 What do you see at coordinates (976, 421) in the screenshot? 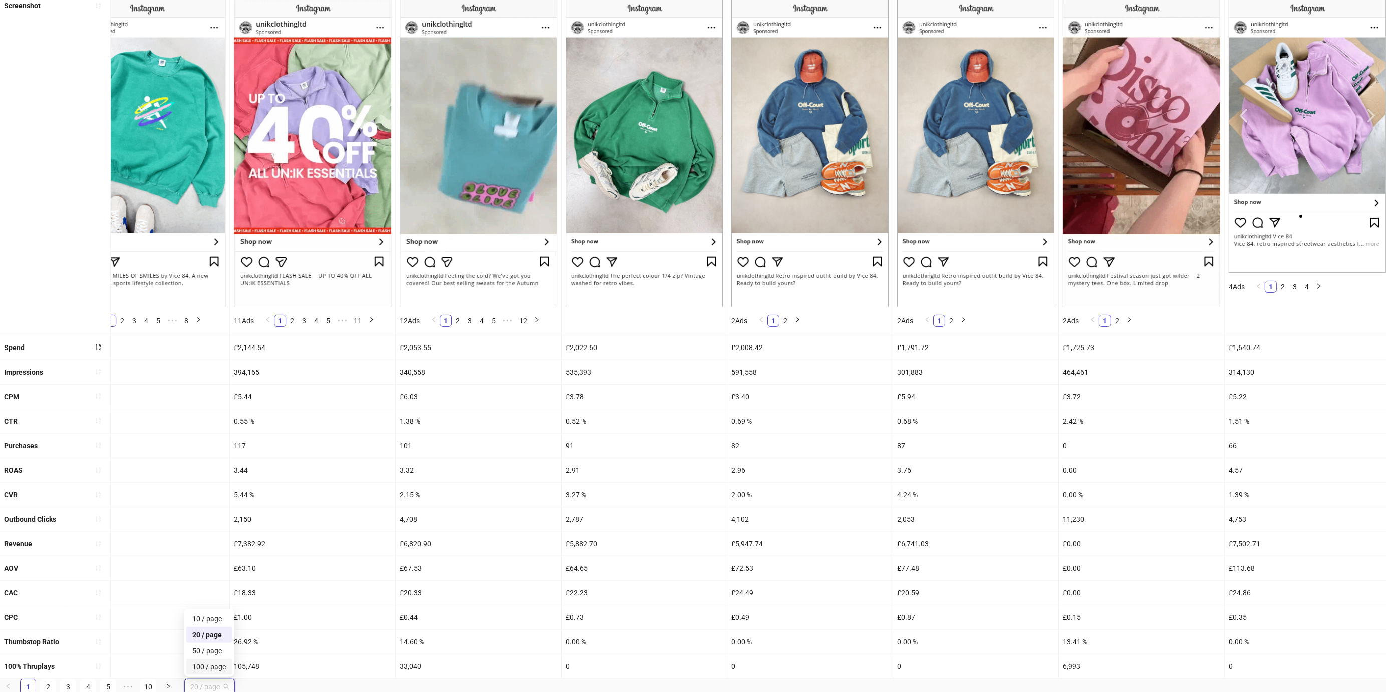
I see `div: 0.68 %` at bounding box center [976, 421].